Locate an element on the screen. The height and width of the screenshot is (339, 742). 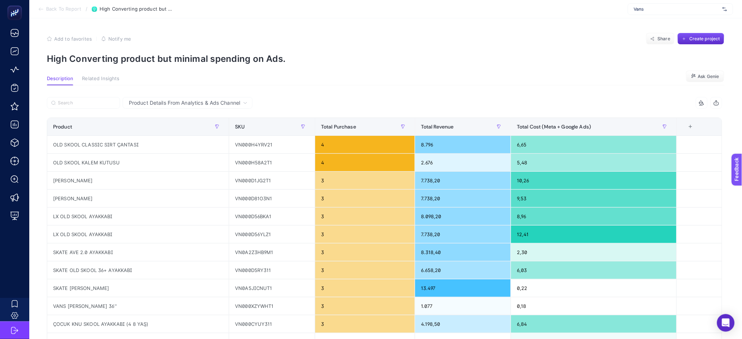
div: 8.318,40 is located at coordinates (463, 252).